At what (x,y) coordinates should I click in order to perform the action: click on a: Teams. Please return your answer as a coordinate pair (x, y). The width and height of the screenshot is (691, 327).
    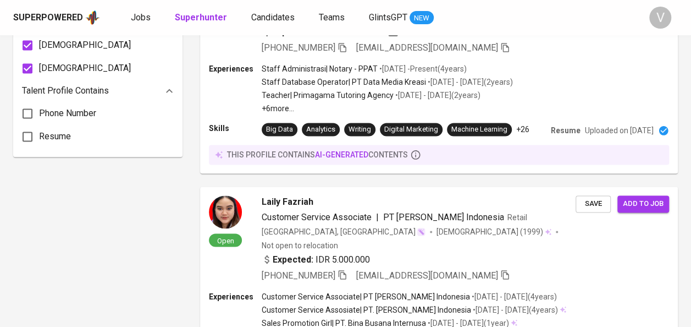
    Looking at the image, I should click on (333, 18).